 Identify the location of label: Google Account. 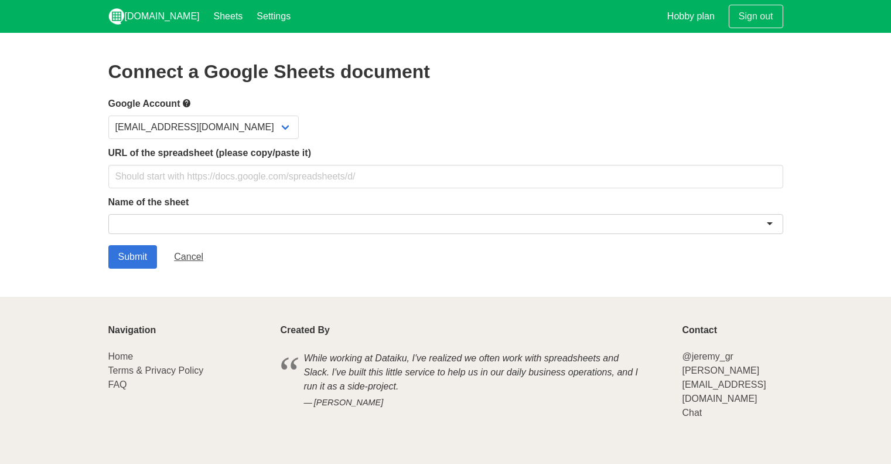
(446, 103).